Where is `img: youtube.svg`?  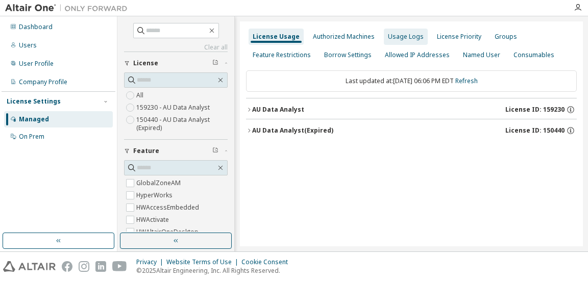 img: youtube.svg is located at coordinates (119, 266).